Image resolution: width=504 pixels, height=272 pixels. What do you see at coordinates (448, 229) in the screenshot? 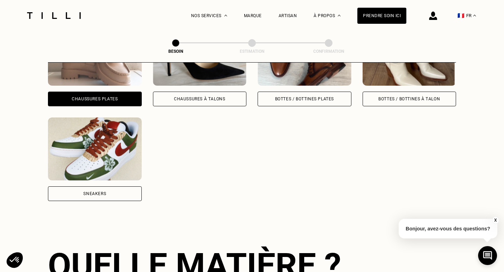
I see `p: Bonjour, avez-vous des questions?` at bounding box center [448, 229].